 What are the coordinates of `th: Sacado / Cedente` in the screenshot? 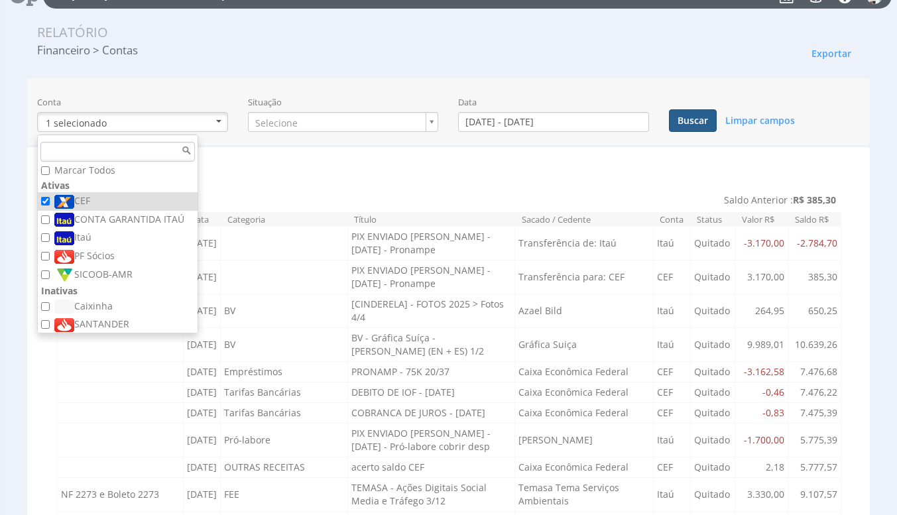 It's located at (584, 219).